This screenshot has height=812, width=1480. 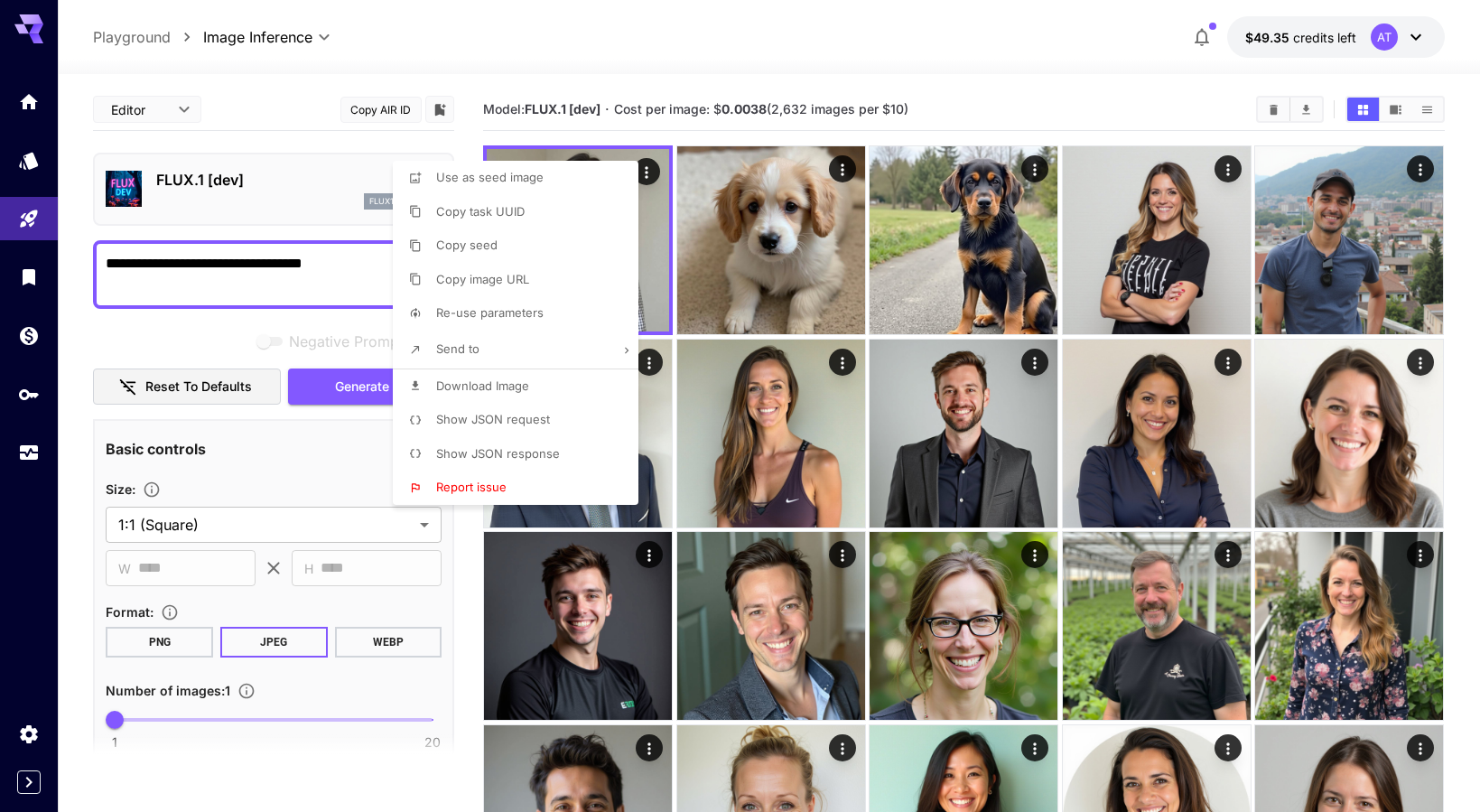 What do you see at coordinates (481, 211) in the screenshot?
I see `span: Copy task UUID` at bounding box center [481, 211].